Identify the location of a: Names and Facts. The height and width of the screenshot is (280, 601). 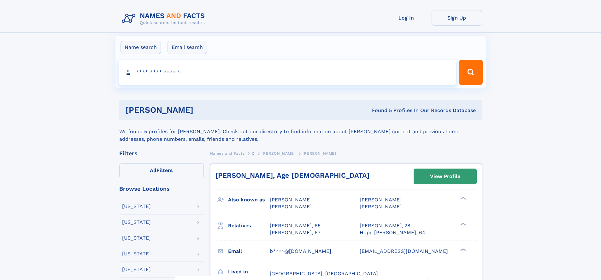
(227, 153).